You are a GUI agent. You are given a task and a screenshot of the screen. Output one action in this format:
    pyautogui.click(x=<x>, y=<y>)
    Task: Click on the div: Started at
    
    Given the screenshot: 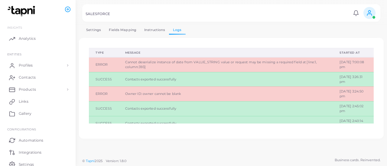 What is the action you would take?
    pyautogui.click(x=353, y=53)
    